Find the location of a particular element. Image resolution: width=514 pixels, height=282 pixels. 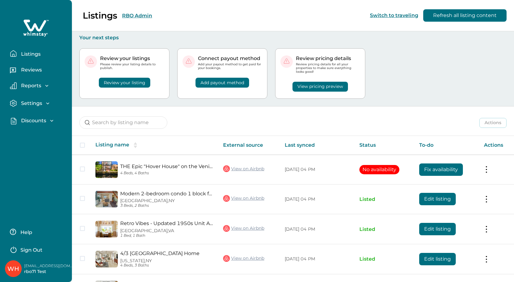

p: Review pricing details is located at coordinates (328, 59).